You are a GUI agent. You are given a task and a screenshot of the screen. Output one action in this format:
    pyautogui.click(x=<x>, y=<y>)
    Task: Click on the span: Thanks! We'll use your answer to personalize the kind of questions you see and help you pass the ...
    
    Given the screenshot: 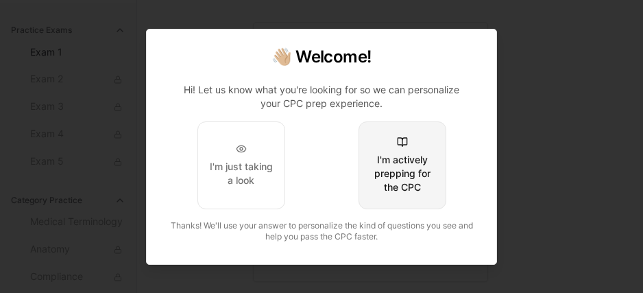 What is the action you would take?
    pyautogui.click(x=322, y=230)
    